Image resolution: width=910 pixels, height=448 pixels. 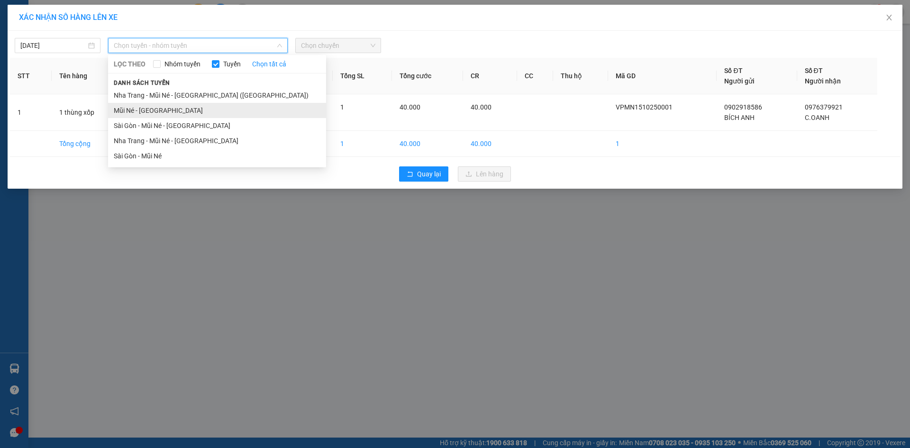 What do you see at coordinates (662, 76) in the screenshot?
I see `th: Mã GD` at bounding box center [662, 76].